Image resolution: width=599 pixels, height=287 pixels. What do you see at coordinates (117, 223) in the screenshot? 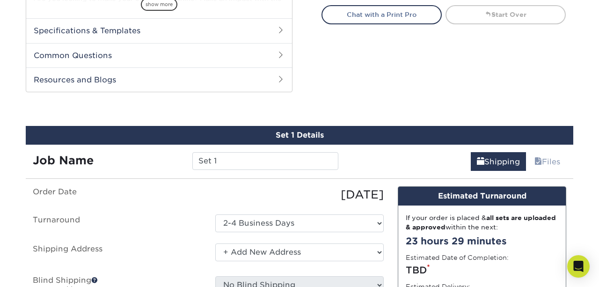
I see `label: Turnaround` at bounding box center [117, 223].